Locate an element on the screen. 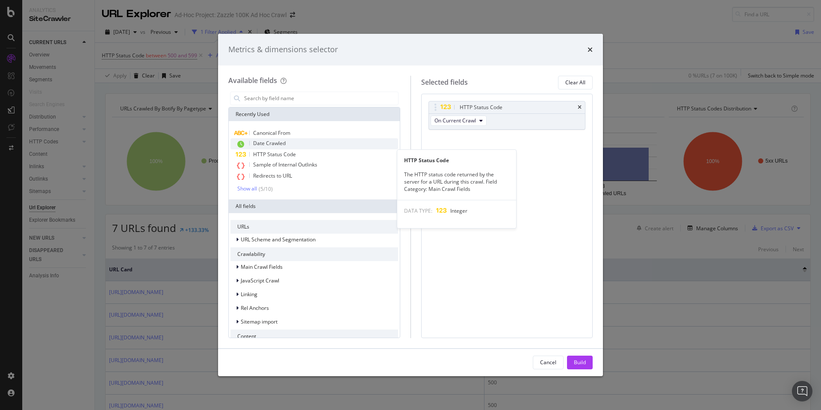 This screenshot has height=410, width=821. span: HTTP Status Code is located at coordinates (275, 154).